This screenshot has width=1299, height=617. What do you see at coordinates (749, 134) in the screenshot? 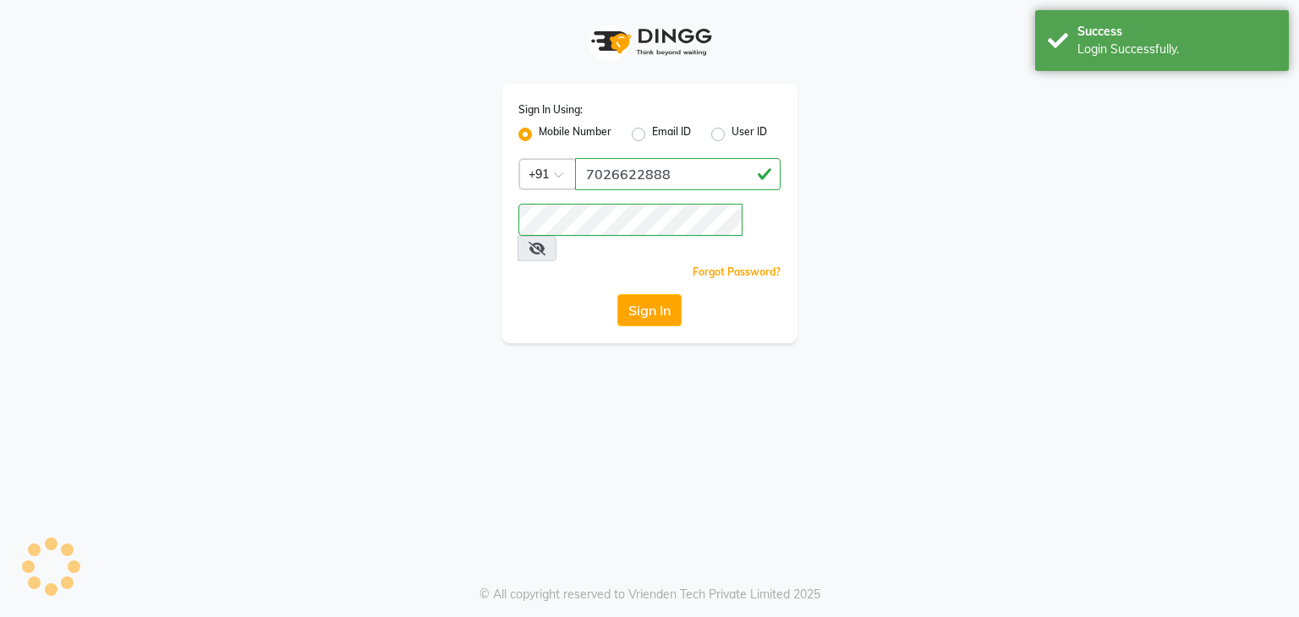
I see `label: User ID` at bounding box center [749, 134].